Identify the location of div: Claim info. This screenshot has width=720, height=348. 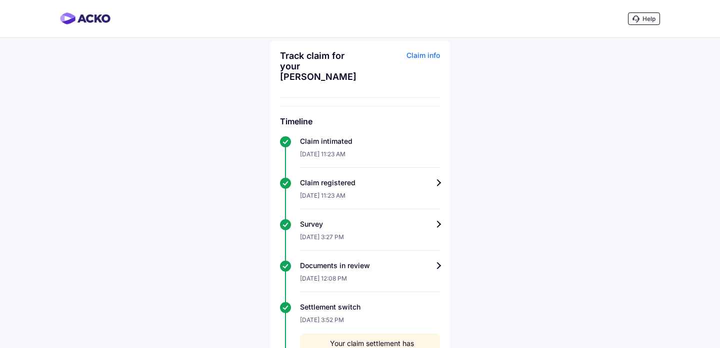
(401, 70).